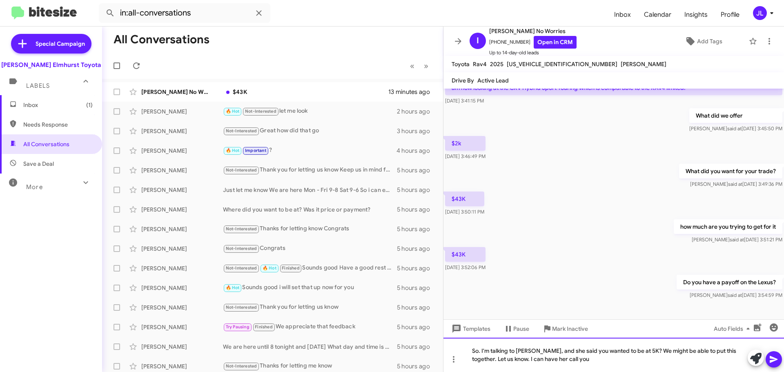 Image resolution: width=784 pixels, height=372 pixels. Describe the element at coordinates (34, 187) in the screenshot. I see `span: More` at that location.